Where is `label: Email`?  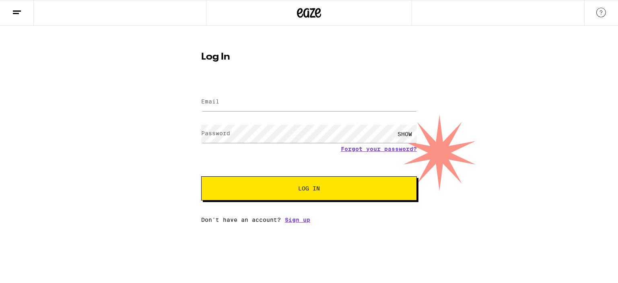 label: Email is located at coordinates (210, 101).